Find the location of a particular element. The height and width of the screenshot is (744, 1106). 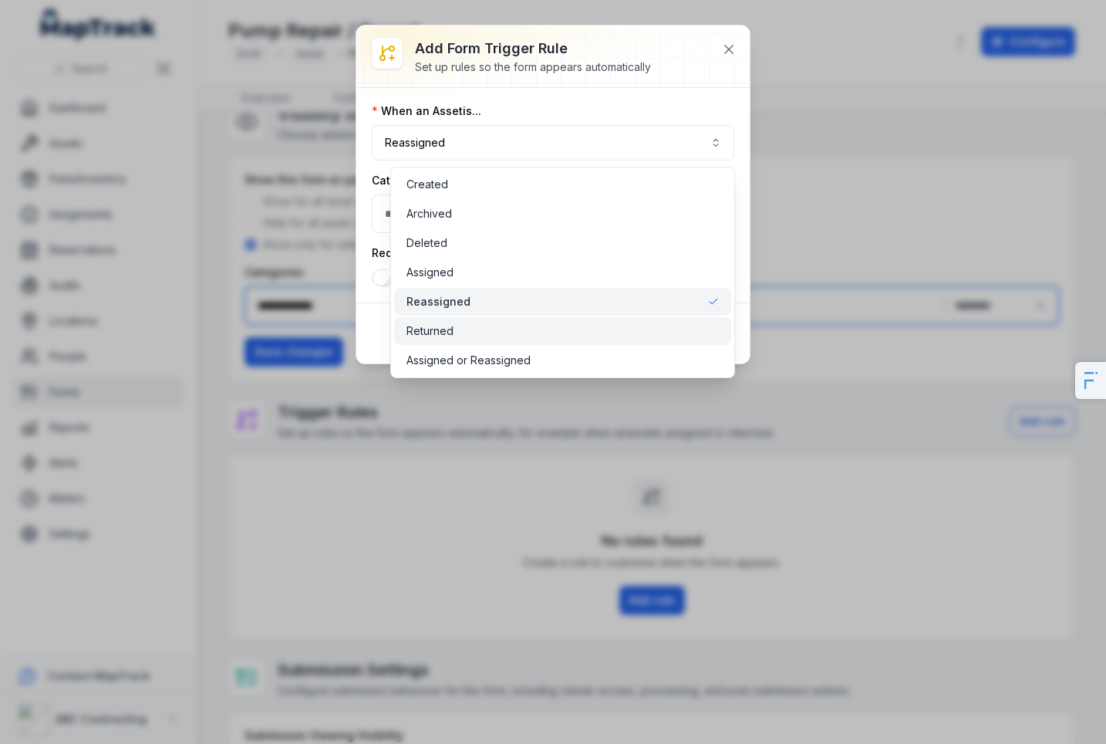

button: Reassigned is located at coordinates (553, 143).